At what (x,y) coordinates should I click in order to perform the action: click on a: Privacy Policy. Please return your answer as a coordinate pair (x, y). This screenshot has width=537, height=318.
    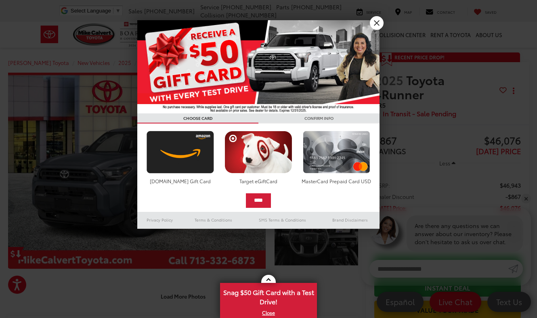
    Looking at the image, I should click on (160, 220).